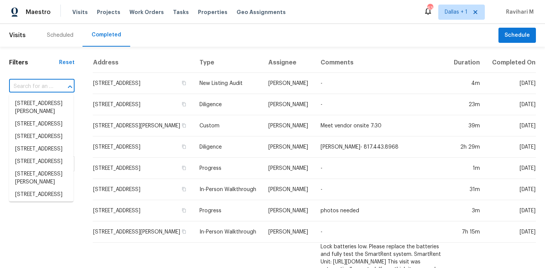  I want to click on td: 31m, so click(466, 189).